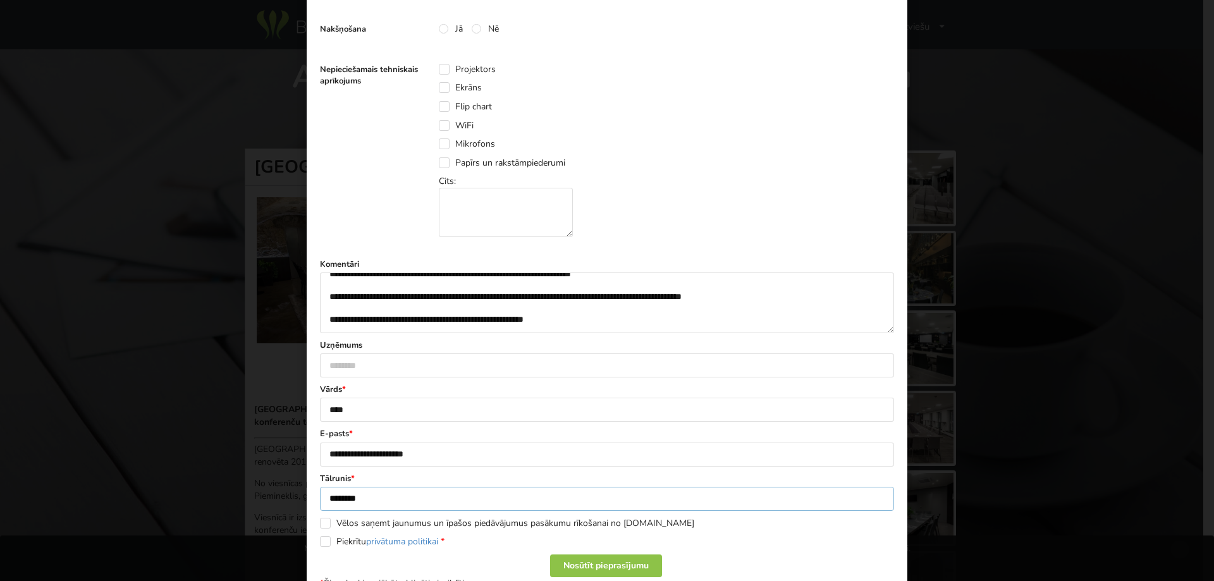  What do you see at coordinates (502, 163) in the screenshot?
I see `label: Papīrs un rakstāmpiederumi` at bounding box center [502, 163].